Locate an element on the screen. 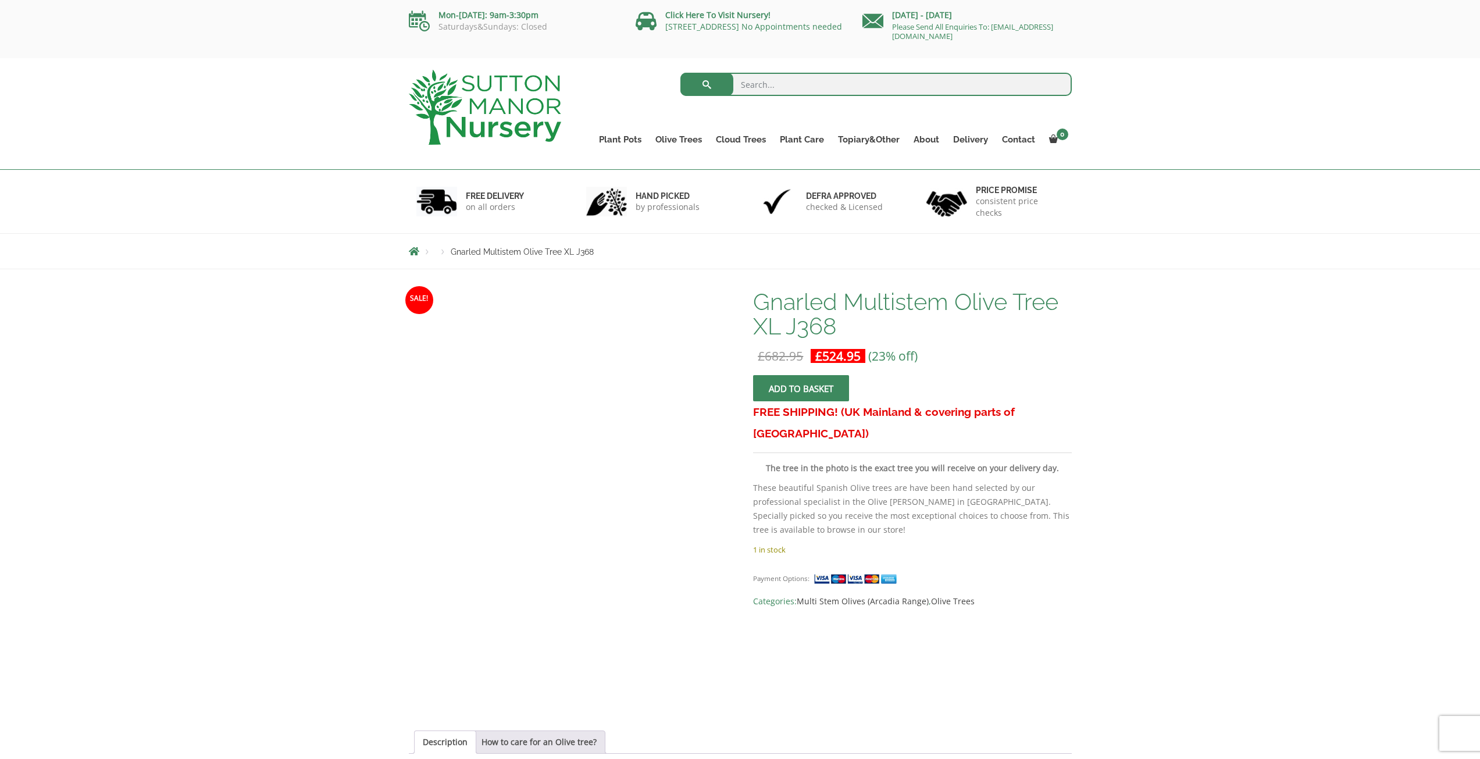  img: 2.jpg is located at coordinates (607, 201).